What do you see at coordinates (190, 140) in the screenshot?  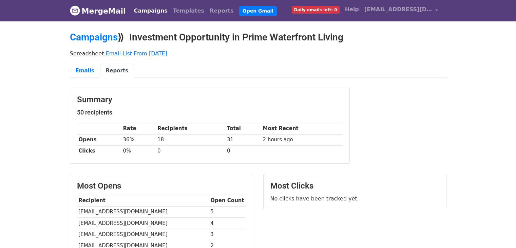 I see `td: 18` at bounding box center [190, 140].